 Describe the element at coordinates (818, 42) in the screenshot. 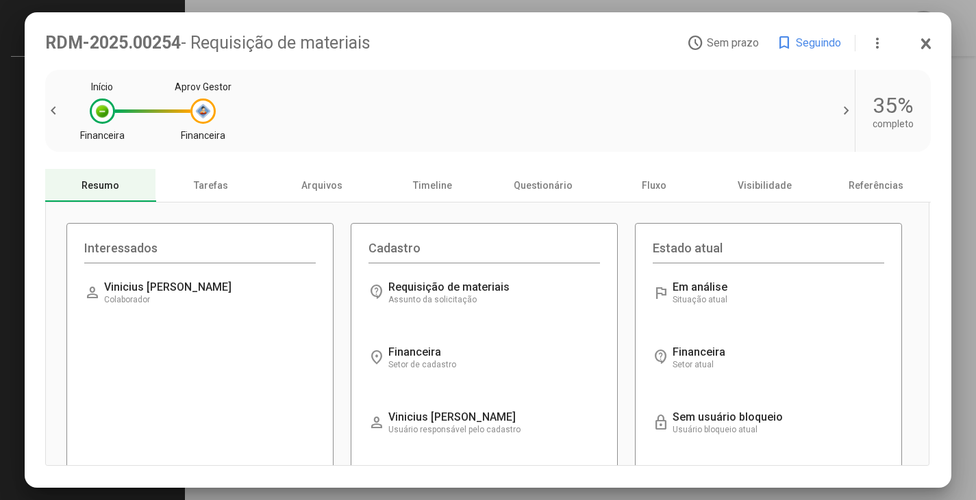

I see `span: Seguindo` at that location.